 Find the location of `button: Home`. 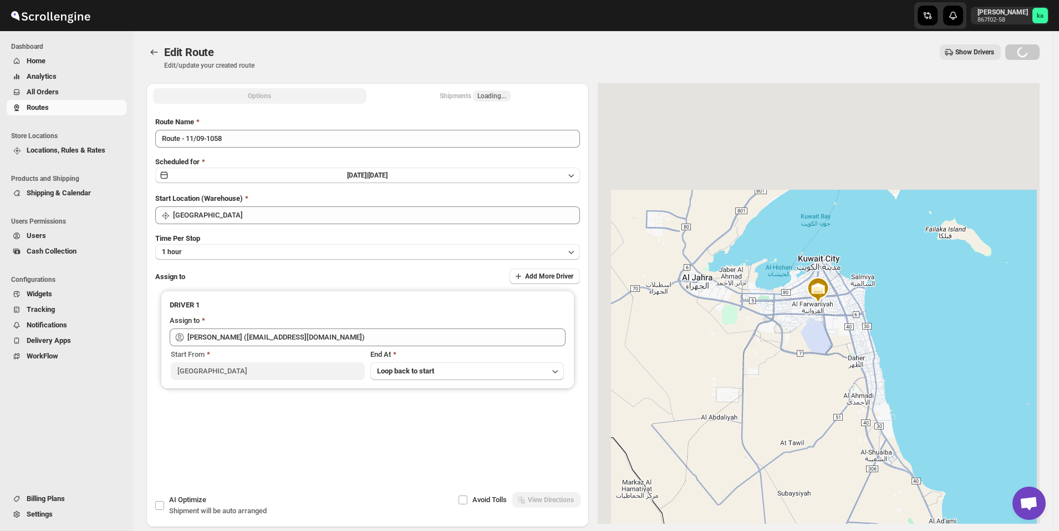

button: Home is located at coordinates (67, 61).